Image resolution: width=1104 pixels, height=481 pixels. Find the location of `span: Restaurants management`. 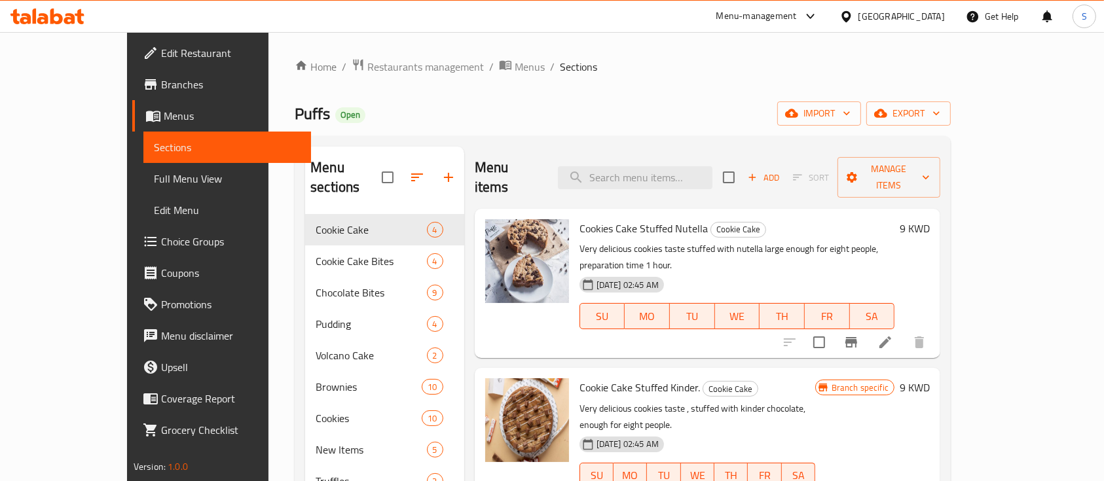

span: Restaurants management is located at coordinates (426, 67).